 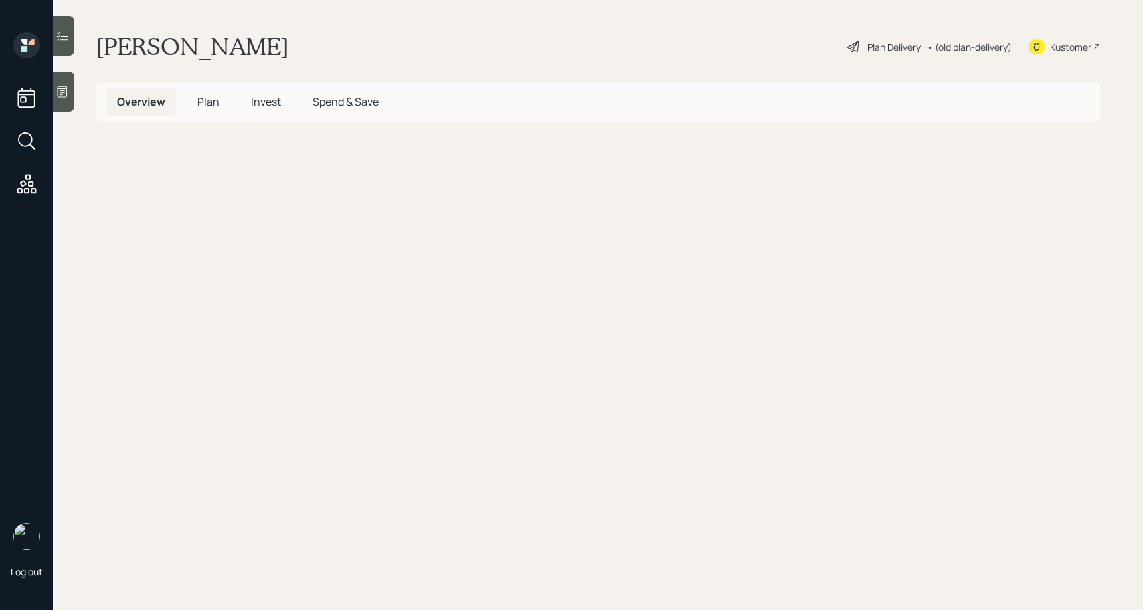 What do you see at coordinates (27, 536) in the screenshot?
I see `img: sami-boghos-headshot.png` at bounding box center [27, 536].